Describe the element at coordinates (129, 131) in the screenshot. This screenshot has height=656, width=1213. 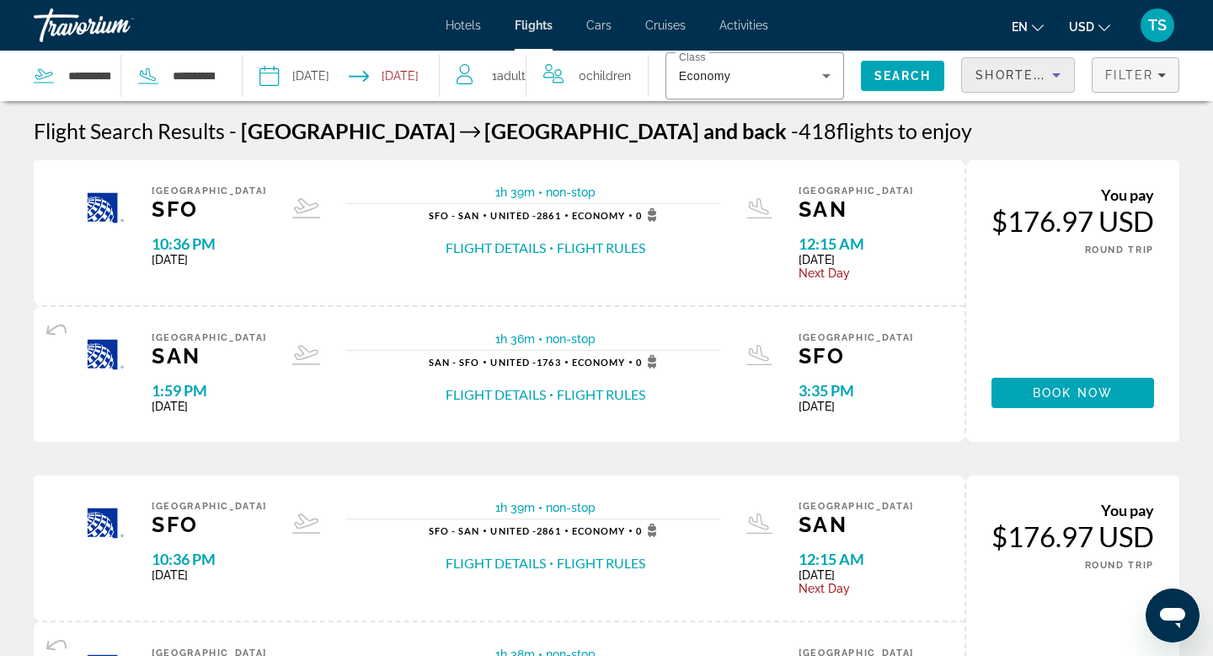
I see `h1: Flight Search Results` at that location.